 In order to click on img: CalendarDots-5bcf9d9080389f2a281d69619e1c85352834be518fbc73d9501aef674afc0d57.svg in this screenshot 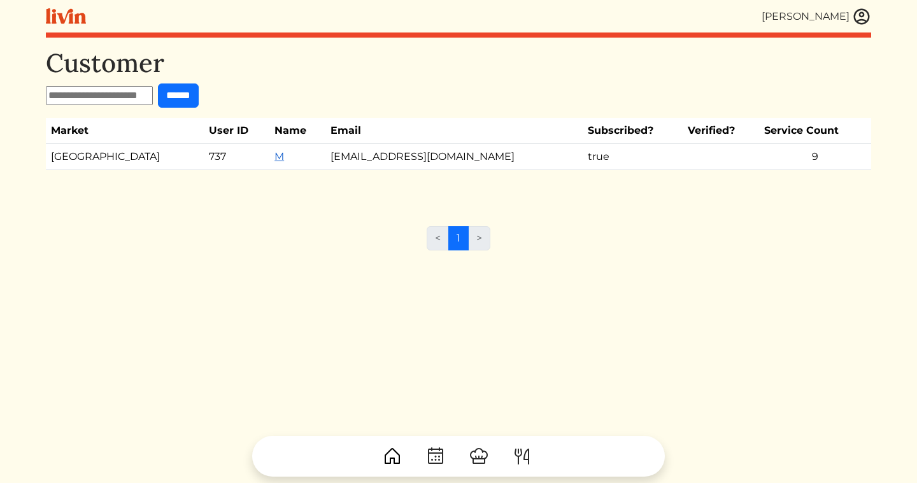, I will do `click(435, 456)`.